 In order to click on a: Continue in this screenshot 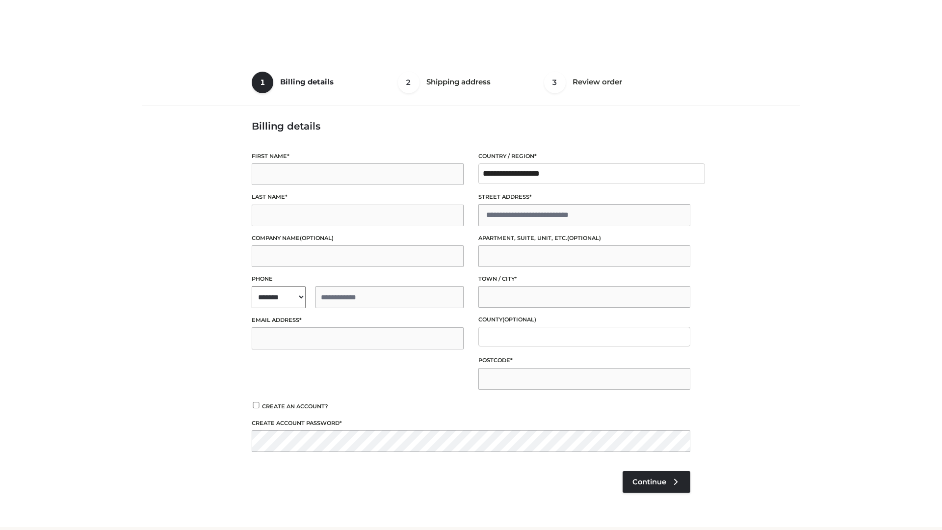, I will do `click(657, 482)`.